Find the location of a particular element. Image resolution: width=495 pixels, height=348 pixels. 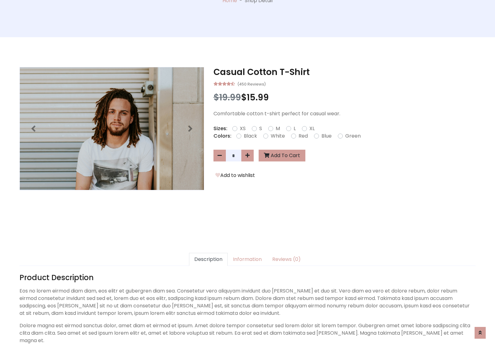

p: Dolore magna est eirmod sanctus dolor, amet diam et eirmod et ipsum. Amet dolore tempor consetetu... is located at coordinates (248, 333).